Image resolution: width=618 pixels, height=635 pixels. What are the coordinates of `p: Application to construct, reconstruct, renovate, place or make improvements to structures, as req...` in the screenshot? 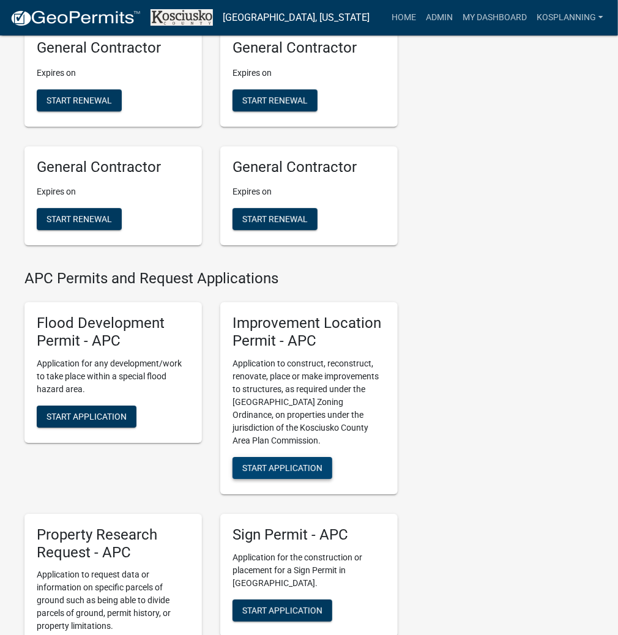 It's located at (309, 402).